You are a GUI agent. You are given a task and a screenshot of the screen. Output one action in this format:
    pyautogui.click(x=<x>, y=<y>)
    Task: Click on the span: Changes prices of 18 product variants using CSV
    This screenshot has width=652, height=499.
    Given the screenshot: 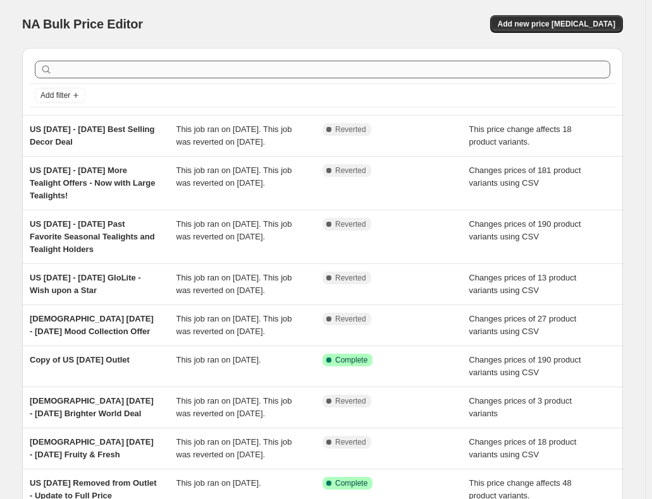 What is the action you would take?
    pyautogui.click(x=523, y=448)
    